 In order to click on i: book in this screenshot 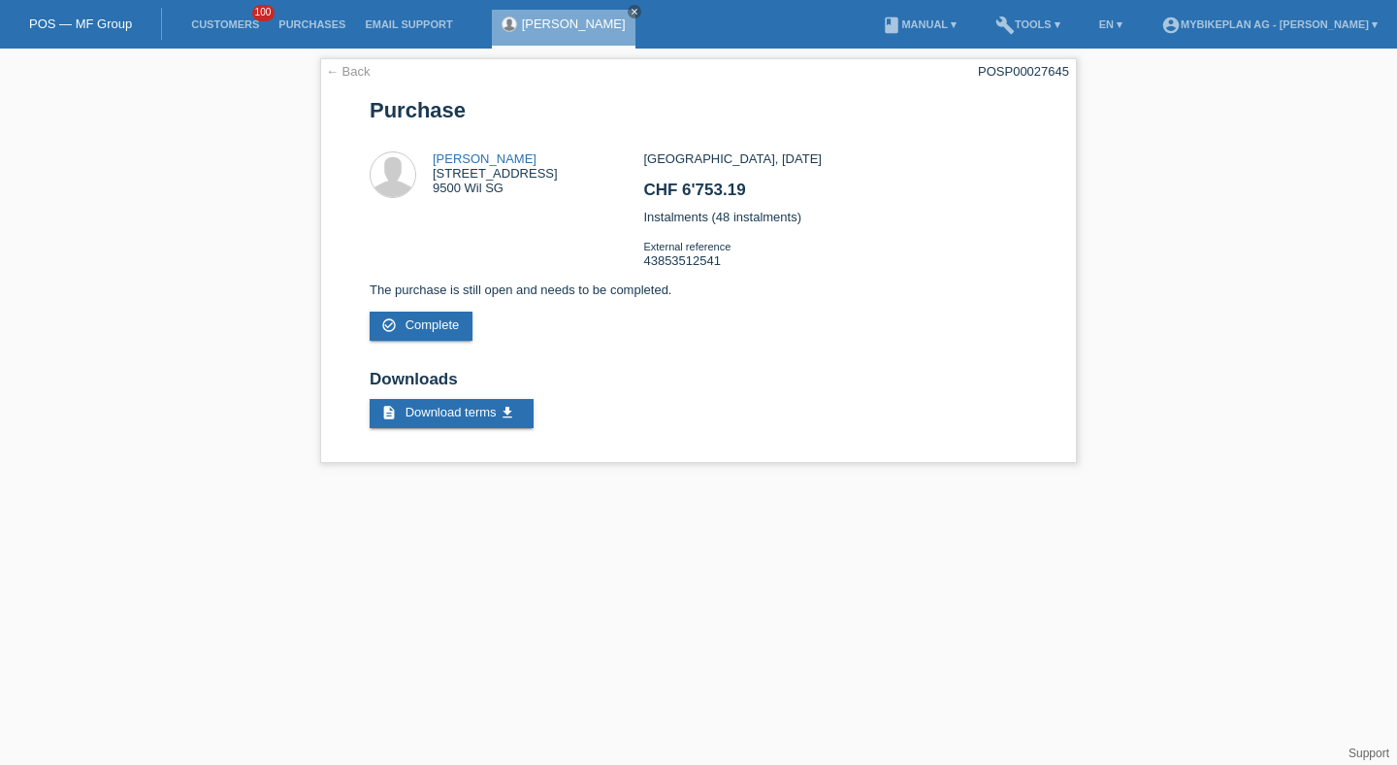, I will do `click(892, 25)`.